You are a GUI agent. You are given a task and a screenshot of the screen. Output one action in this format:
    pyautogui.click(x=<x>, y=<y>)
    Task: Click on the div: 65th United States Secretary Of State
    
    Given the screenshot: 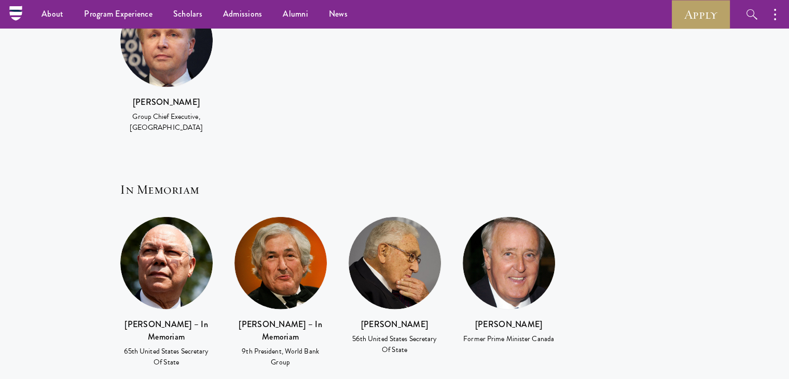 What is the action you would take?
    pyautogui.click(x=167, y=356)
    